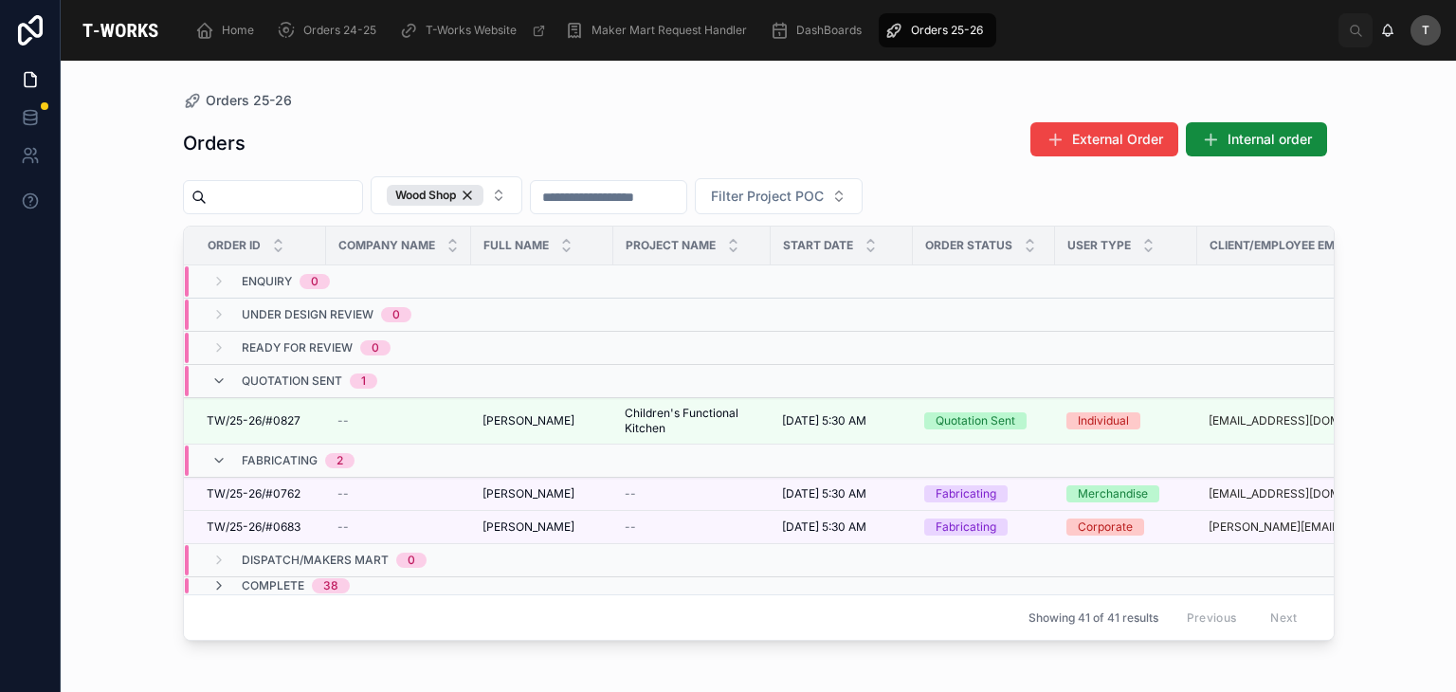 This screenshot has height=692, width=1456. What do you see at coordinates (818, 246) in the screenshot?
I see `span: Start Date` at bounding box center [818, 246].